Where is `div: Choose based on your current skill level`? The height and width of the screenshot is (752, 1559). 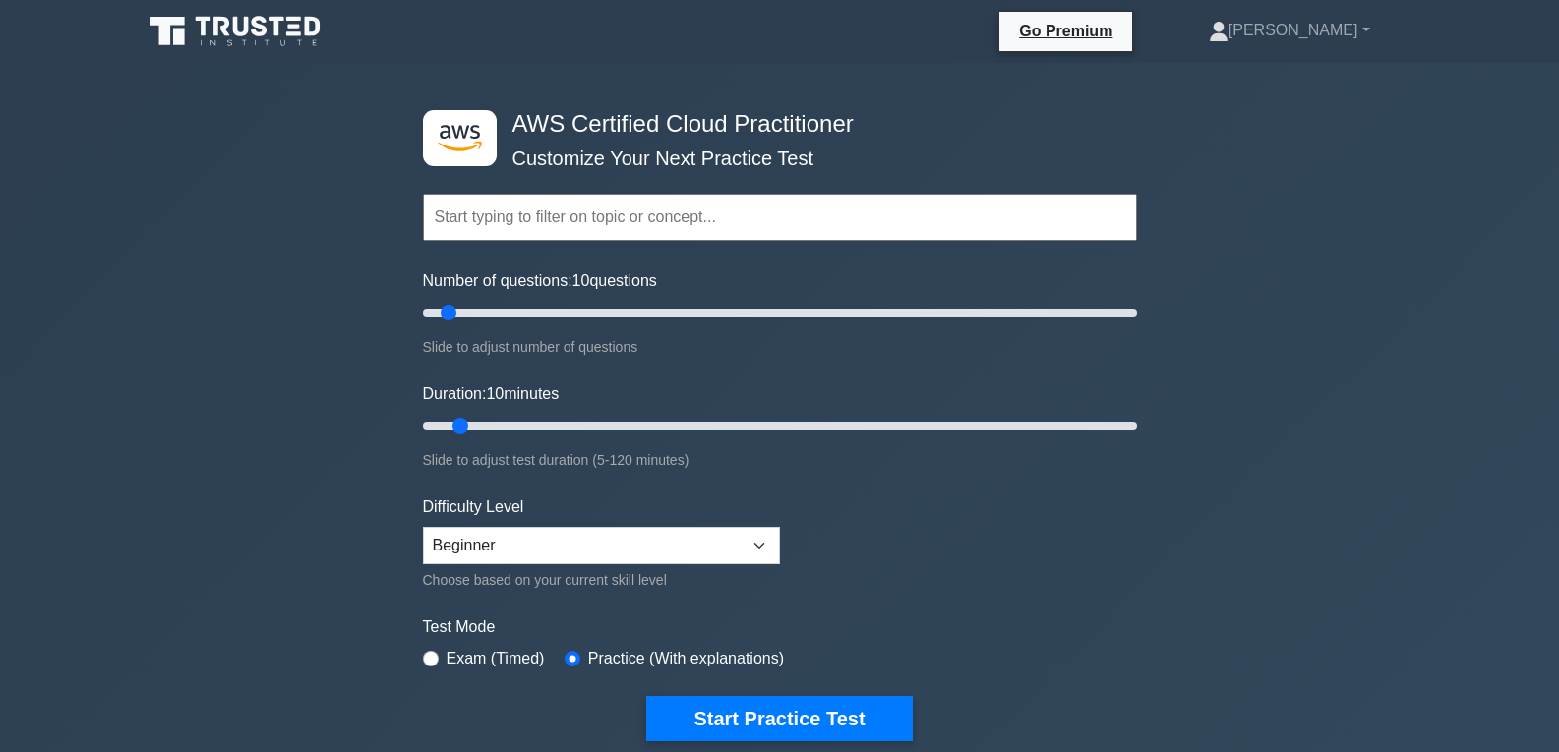 div: Choose based on your current skill level is located at coordinates (601, 580).